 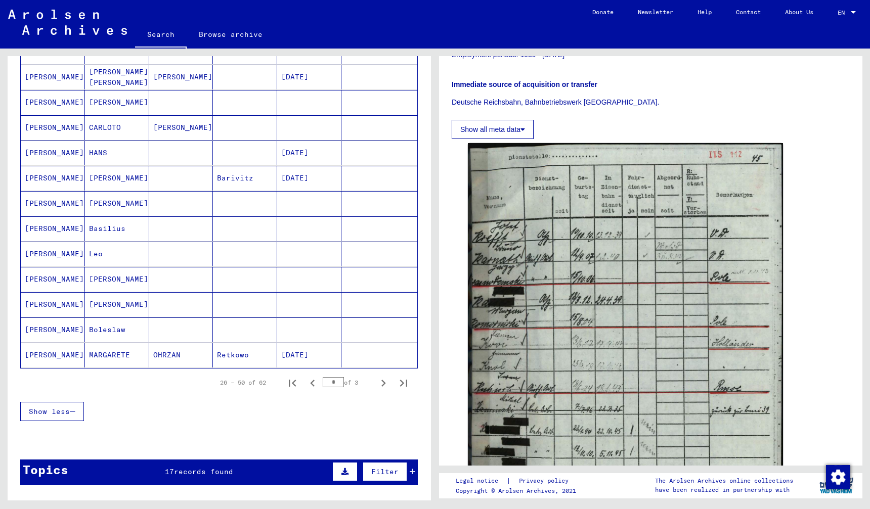 I want to click on div: Topics, so click(x=46, y=470).